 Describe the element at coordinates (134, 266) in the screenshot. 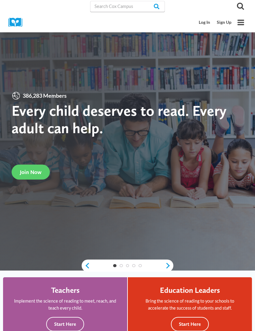

I see `a: 4` at that location.